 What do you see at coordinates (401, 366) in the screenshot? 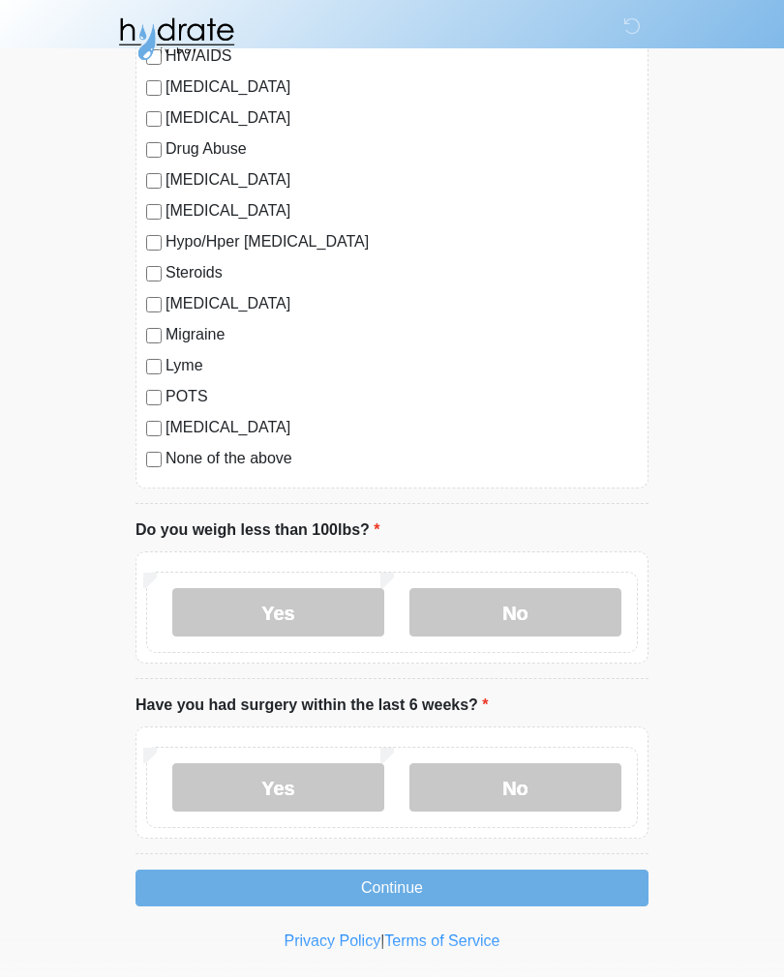
I see `label: Lyme` at bounding box center [401, 366].